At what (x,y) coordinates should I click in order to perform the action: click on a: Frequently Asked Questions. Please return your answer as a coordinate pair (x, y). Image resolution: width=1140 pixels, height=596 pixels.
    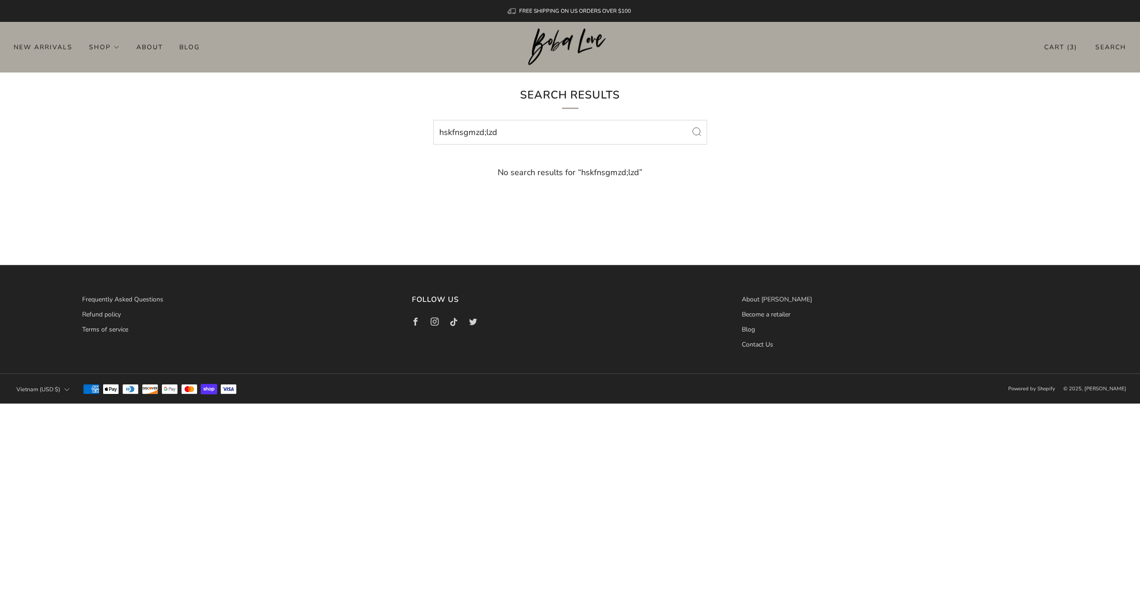
    Looking at the image, I should click on (123, 299).